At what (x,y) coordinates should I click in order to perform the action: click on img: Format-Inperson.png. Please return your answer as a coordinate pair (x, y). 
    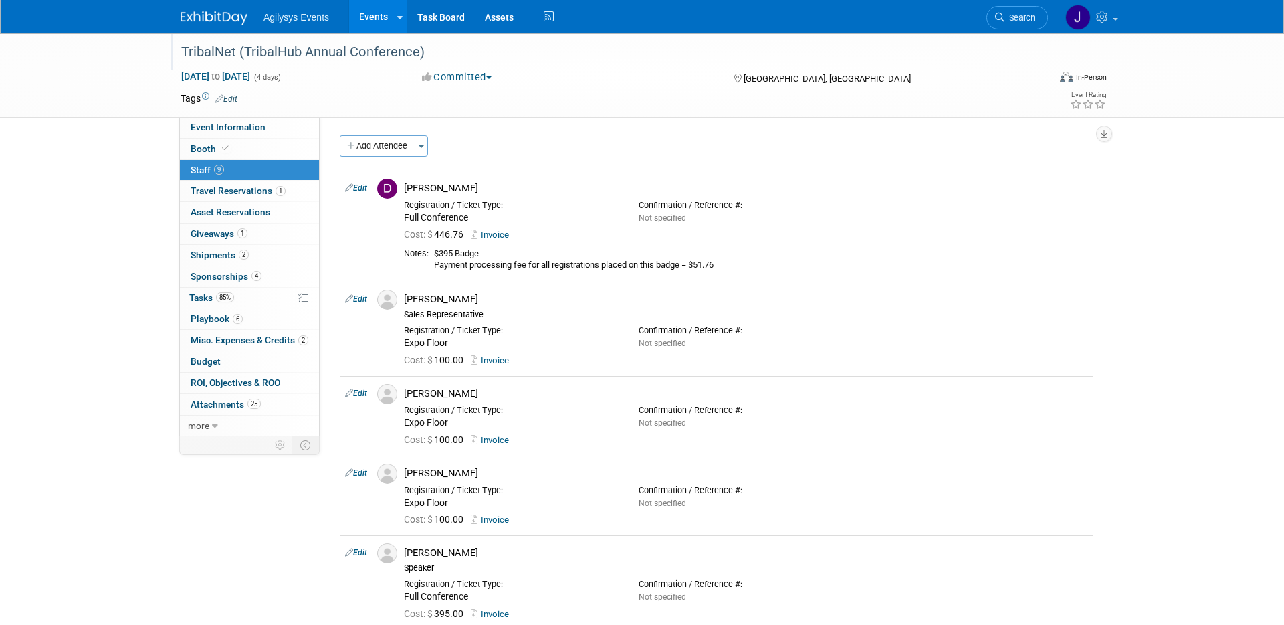
    Looking at the image, I should click on (1067, 77).